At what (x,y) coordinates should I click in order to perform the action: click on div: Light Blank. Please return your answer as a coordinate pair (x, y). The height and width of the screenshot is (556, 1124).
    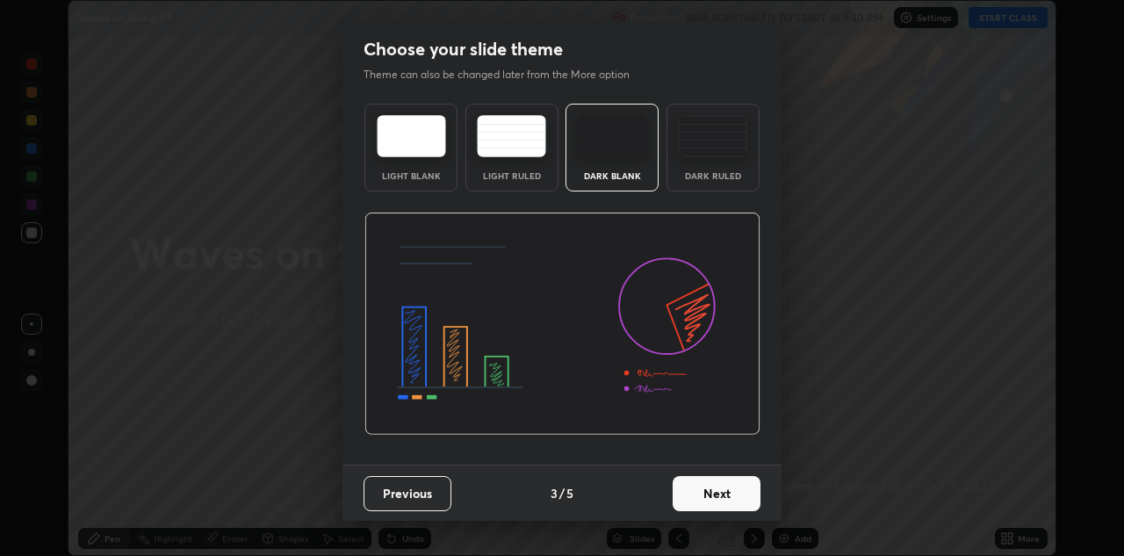
    Looking at the image, I should click on (411, 176).